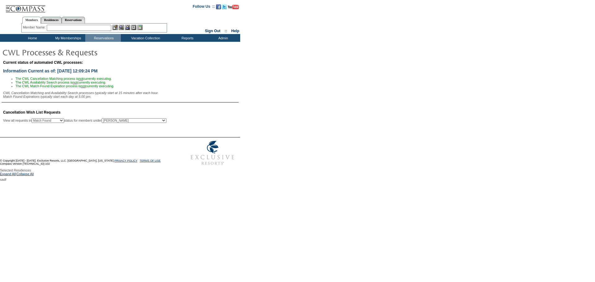 Image resolution: width=595 pixels, height=282 pixels. What do you see at coordinates (32, 38) in the screenshot?
I see `td: Home` at bounding box center [32, 38].